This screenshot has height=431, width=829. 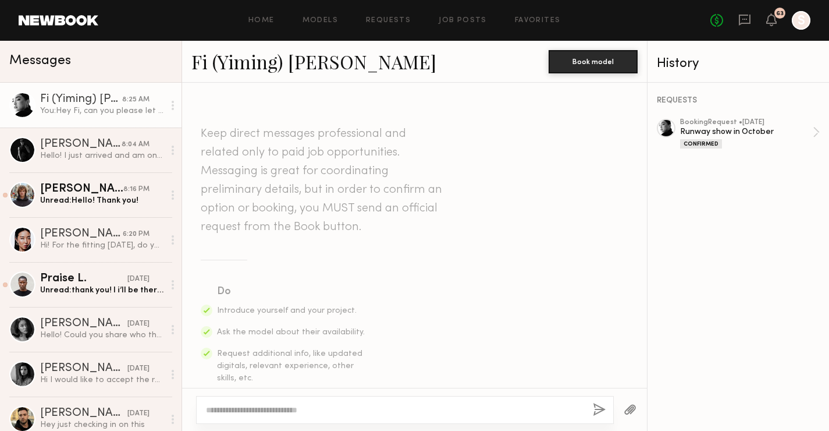 I want to click on div: 8:04 AM, so click(x=136, y=144).